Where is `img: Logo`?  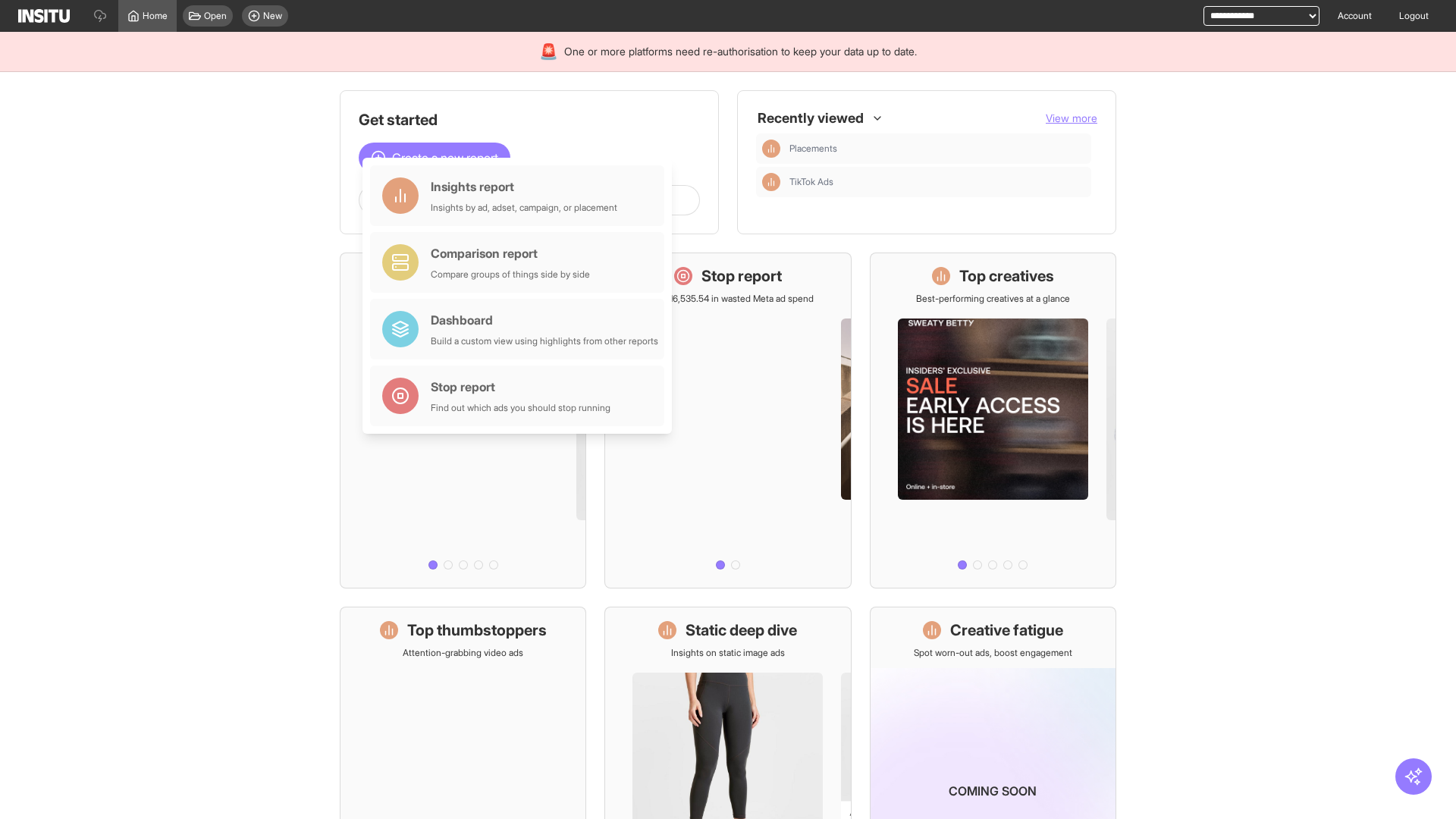
img: Logo is located at coordinates (44, 16).